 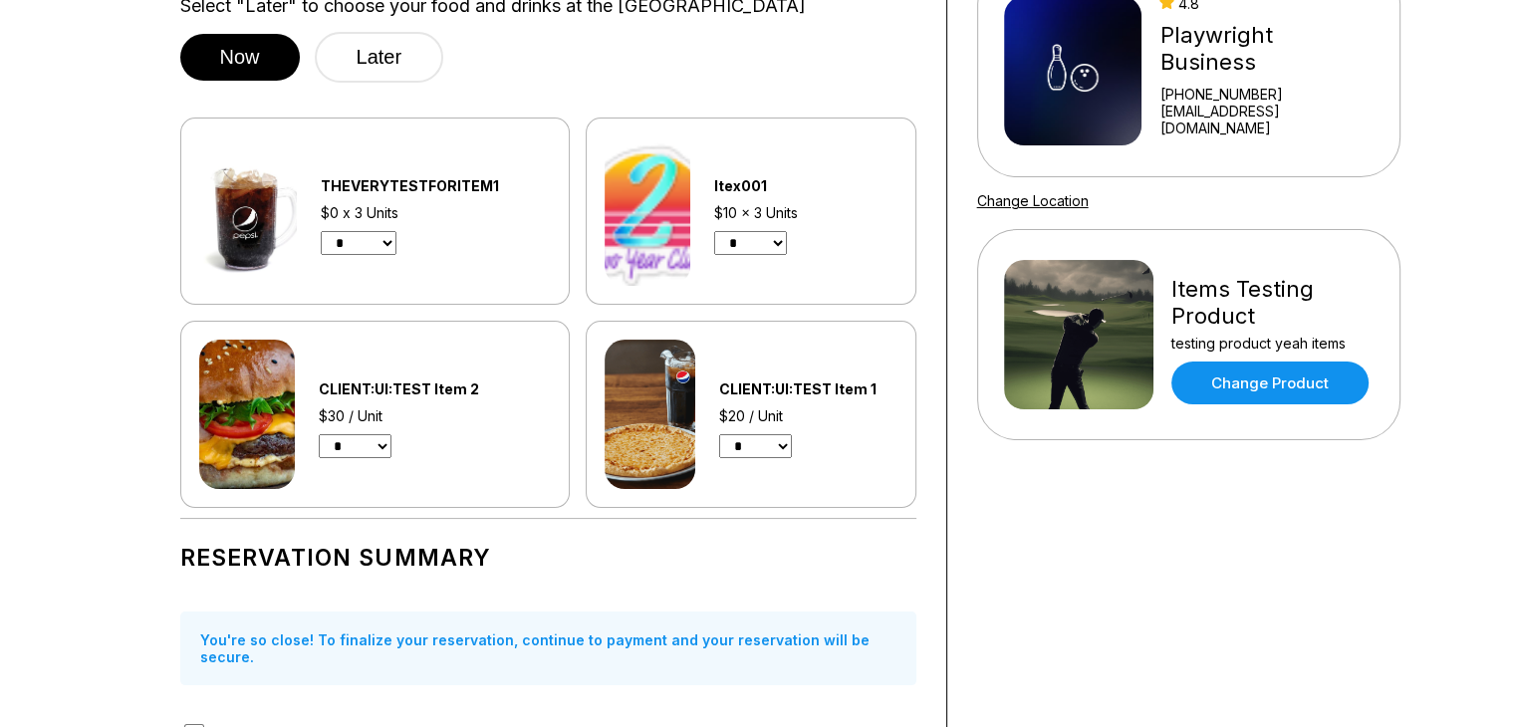 I want to click on img: Items Testing Product, so click(x=1079, y=335).